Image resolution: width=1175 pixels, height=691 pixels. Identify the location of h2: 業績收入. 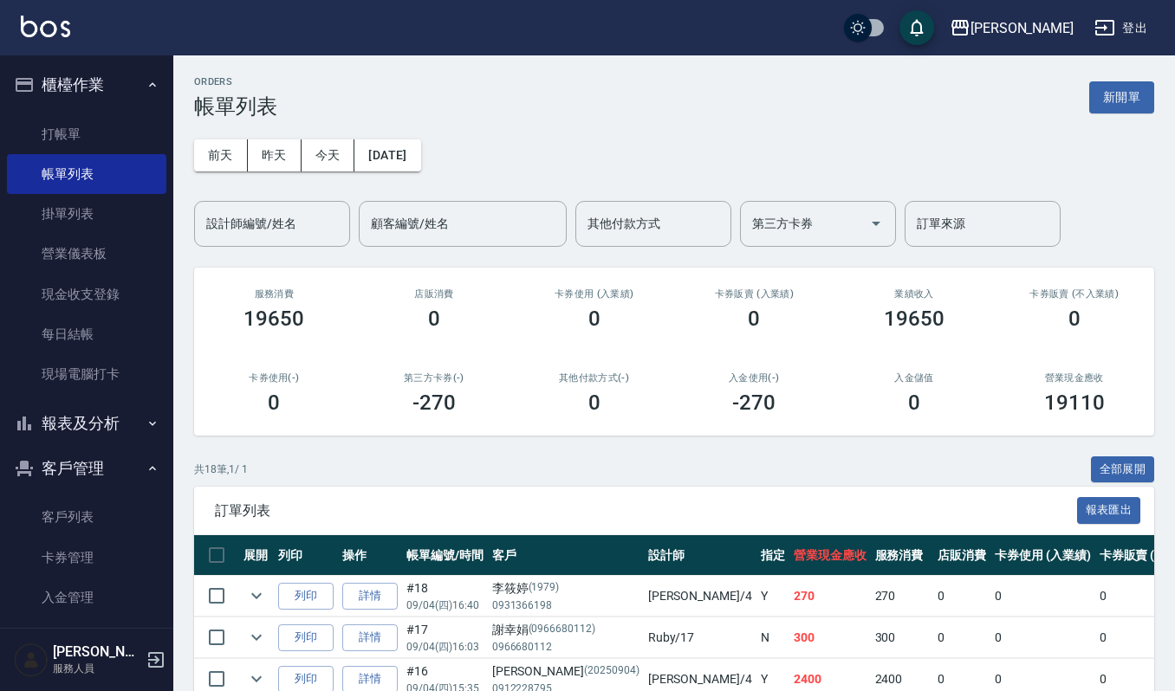
(914, 294).